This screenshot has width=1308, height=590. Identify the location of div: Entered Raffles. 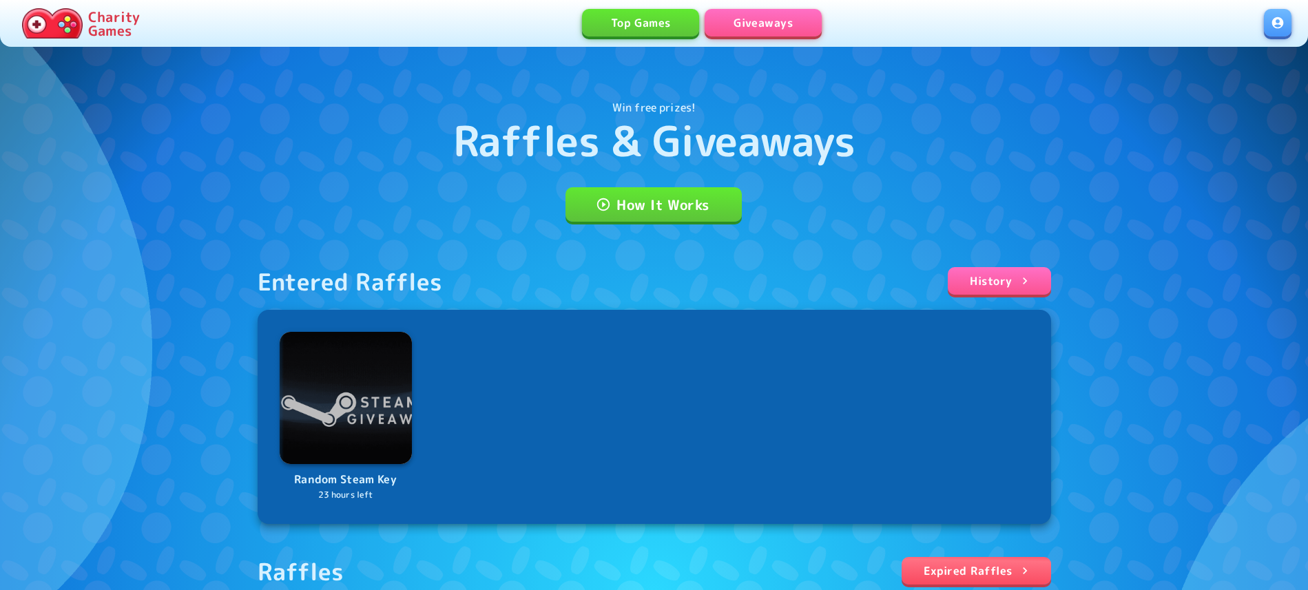
(350, 282).